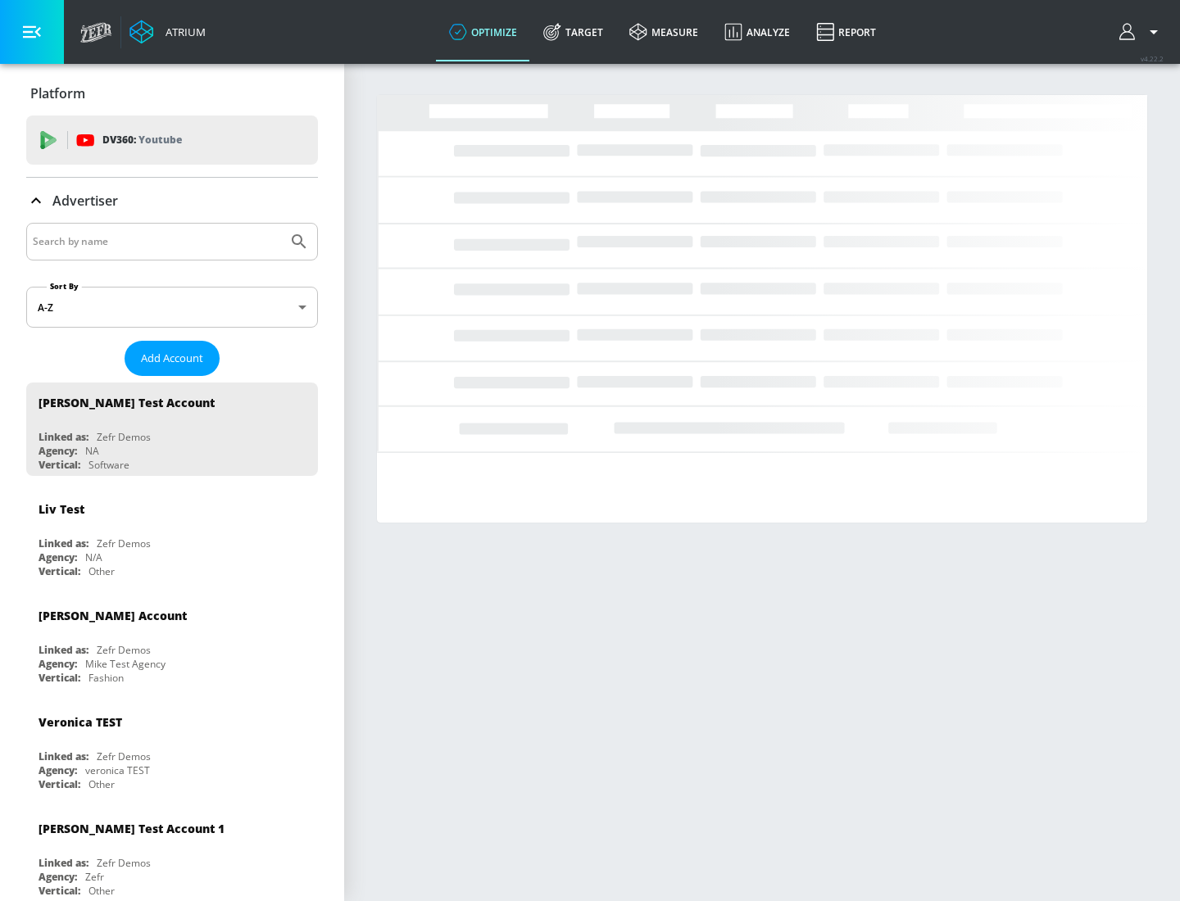 The height and width of the screenshot is (901, 1180). I want to click on div: Zefr, so click(94, 877).